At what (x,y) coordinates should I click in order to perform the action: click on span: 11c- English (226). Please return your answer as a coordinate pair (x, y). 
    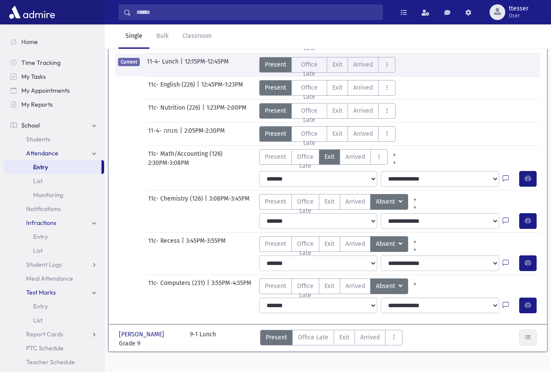
    Looking at the image, I should click on (172, 88).